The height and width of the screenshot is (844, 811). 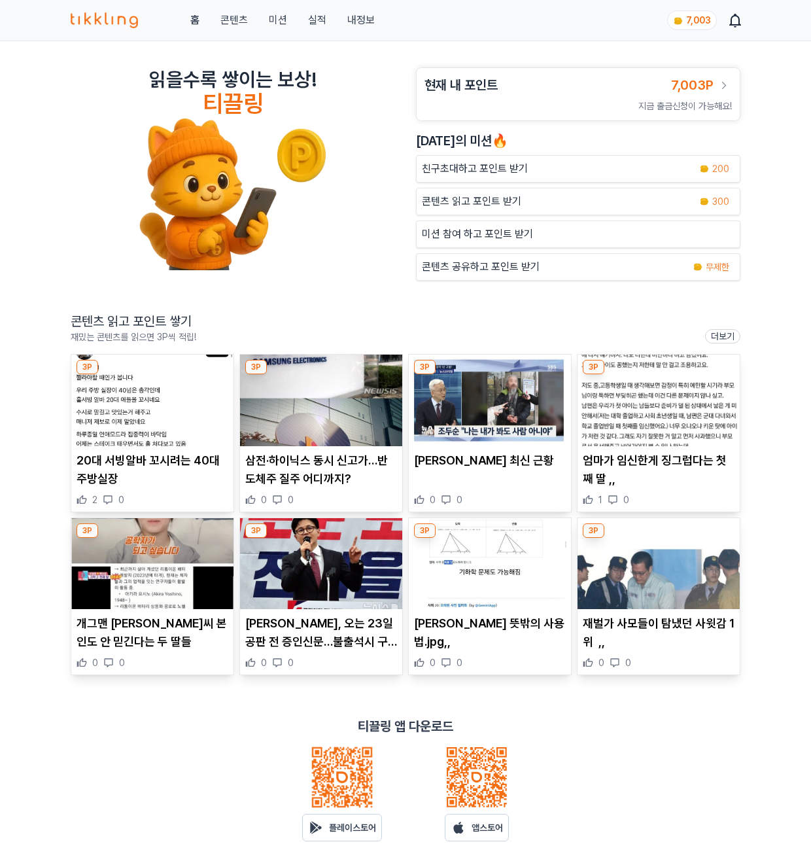 I want to click on div: 3P 20대 서빙알바 꼬시려는 40대 주방실장 20대 서빙알바 꼬시려는 40대 주방실장 2 0, so click(x=152, y=433).